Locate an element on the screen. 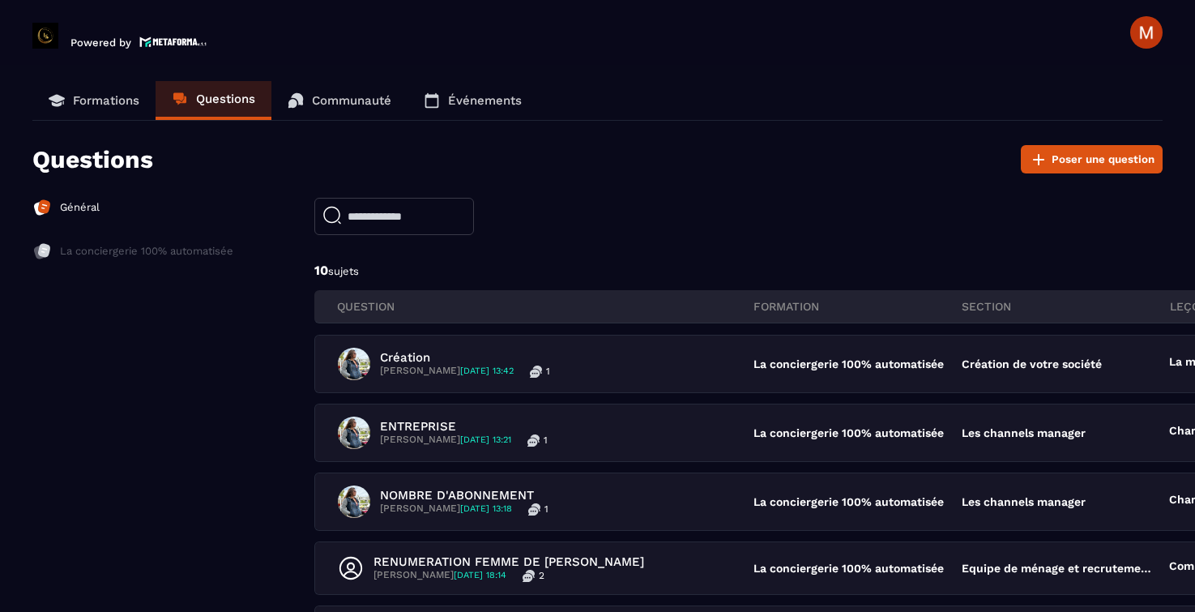  img: formation-icon-inac.db86bb20.svg is located at coordinates (42, 251).